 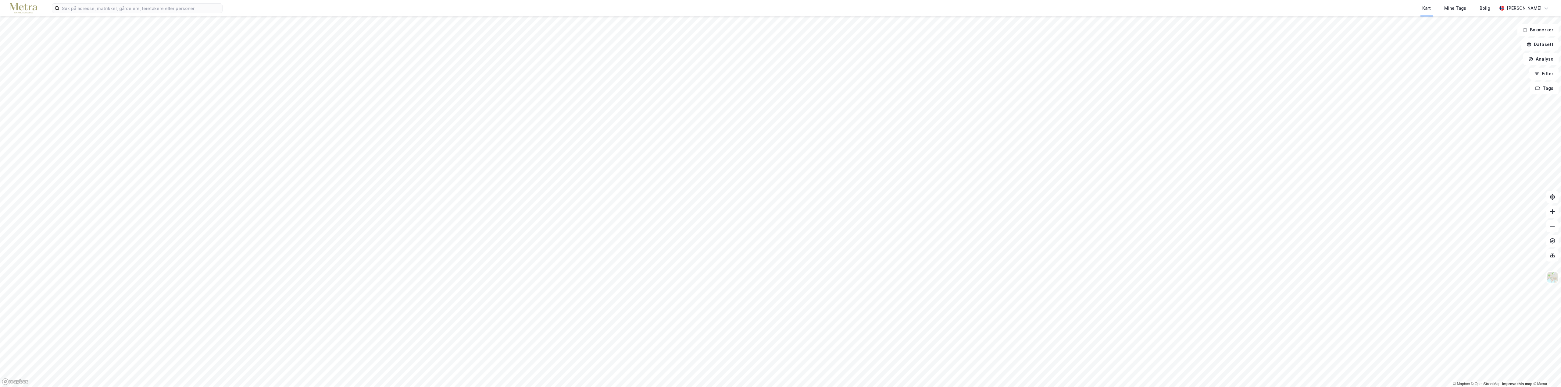 I want to click on button: Datasett, so click(x=1540, y=45).